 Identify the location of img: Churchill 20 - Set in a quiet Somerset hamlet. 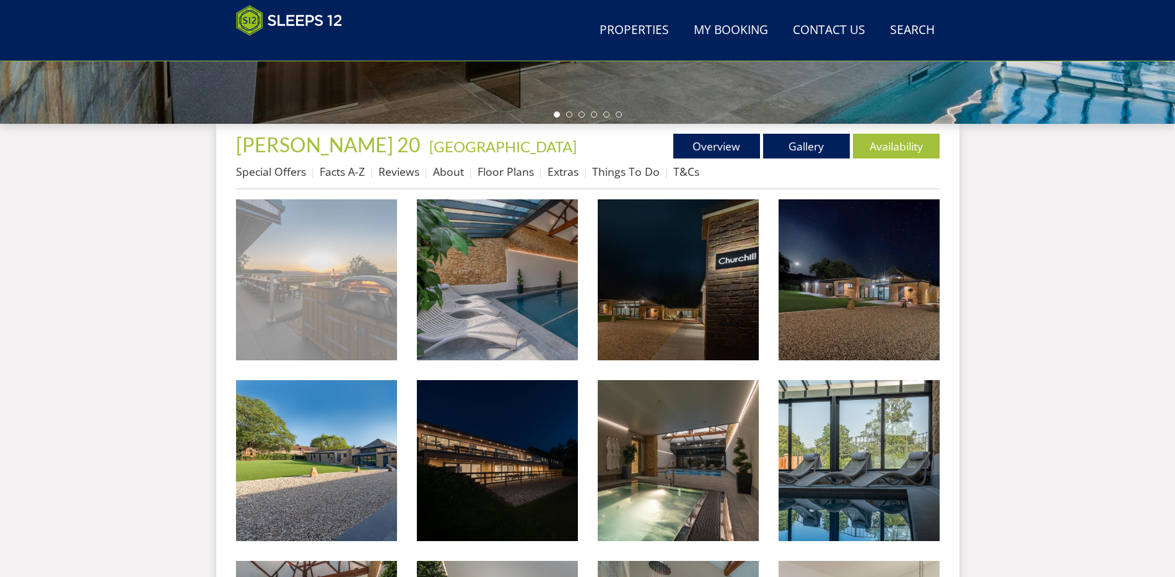
(316, 461).